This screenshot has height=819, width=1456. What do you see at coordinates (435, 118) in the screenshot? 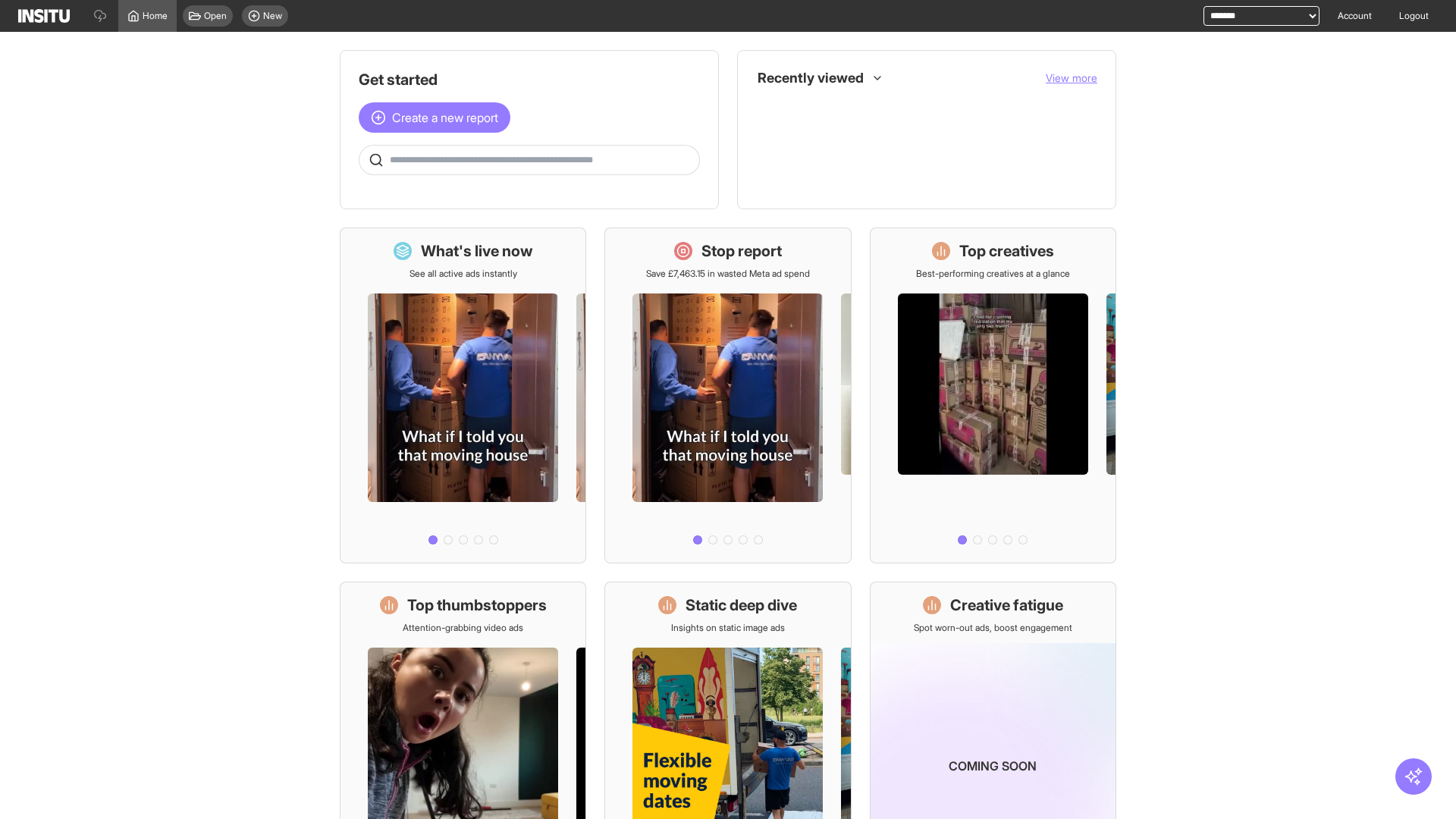
I see `button: Create a new report` at bounding box center [435, 118].